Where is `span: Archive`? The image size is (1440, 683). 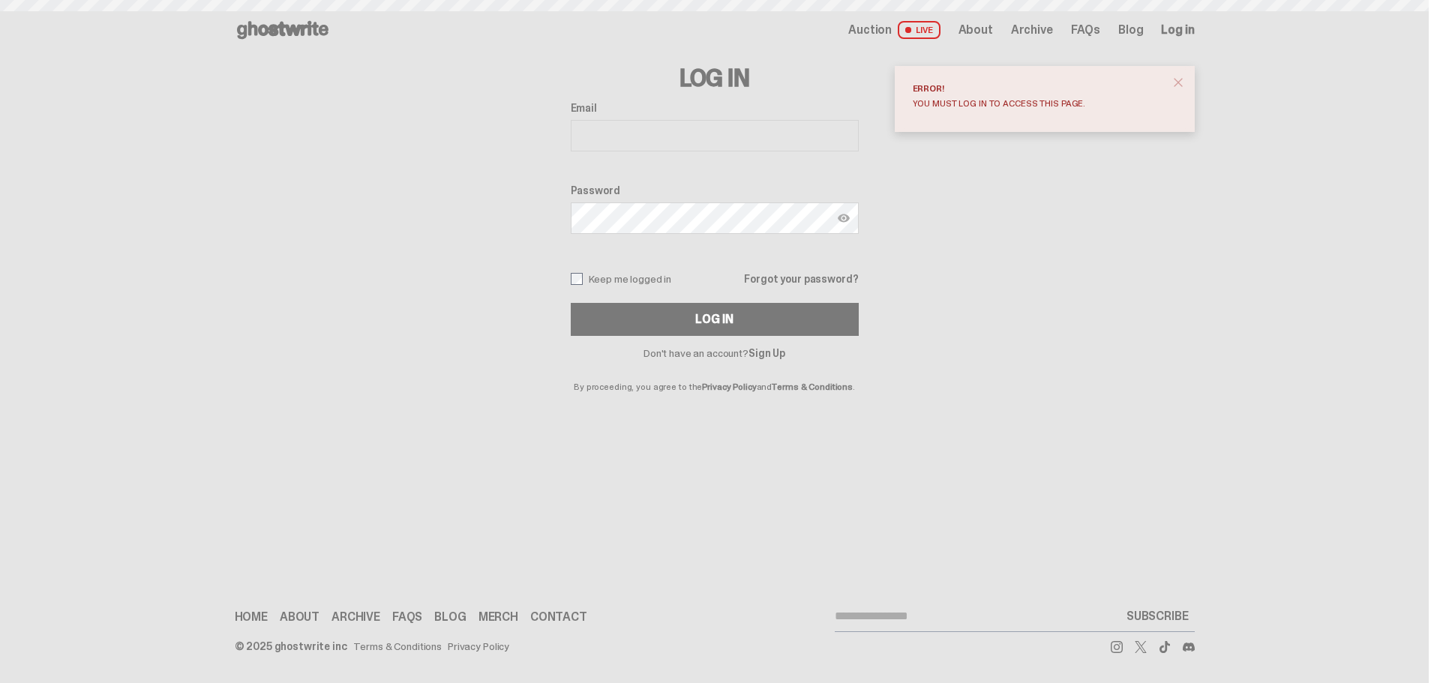 span: Archive is located at coordinates (1032, 30).